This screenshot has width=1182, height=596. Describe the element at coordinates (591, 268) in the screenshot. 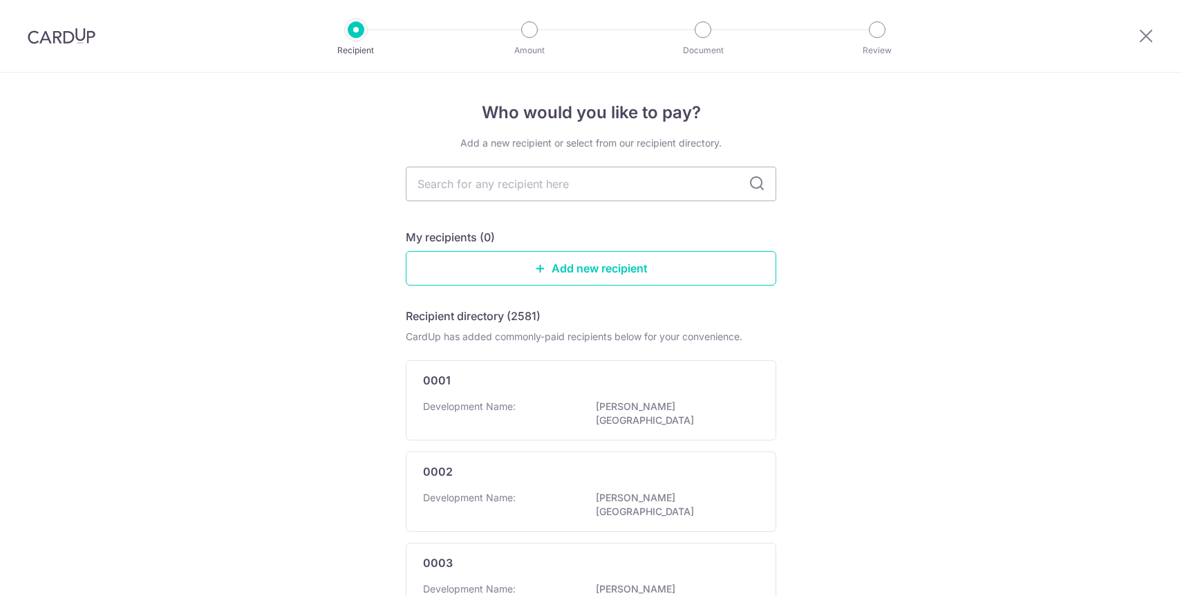

I see `a: Add new recipient` at that location.